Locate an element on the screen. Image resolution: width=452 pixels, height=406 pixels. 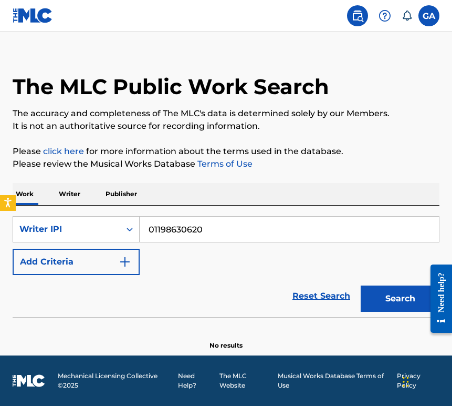
img: logo is located at coordinates (29, 380).